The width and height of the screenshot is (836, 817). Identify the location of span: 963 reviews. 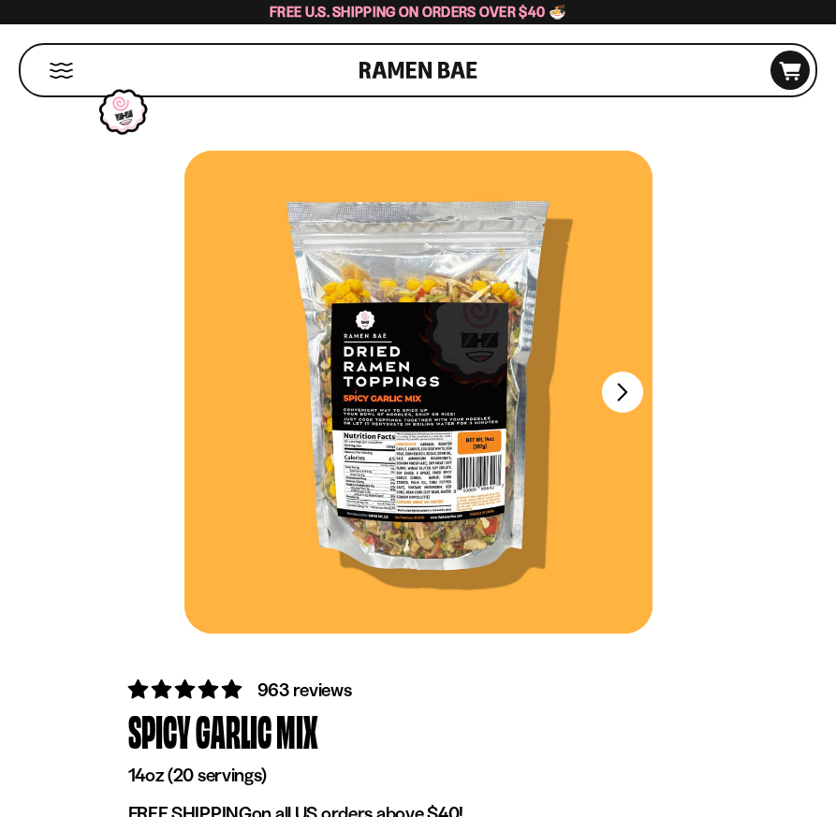
(304, 690).